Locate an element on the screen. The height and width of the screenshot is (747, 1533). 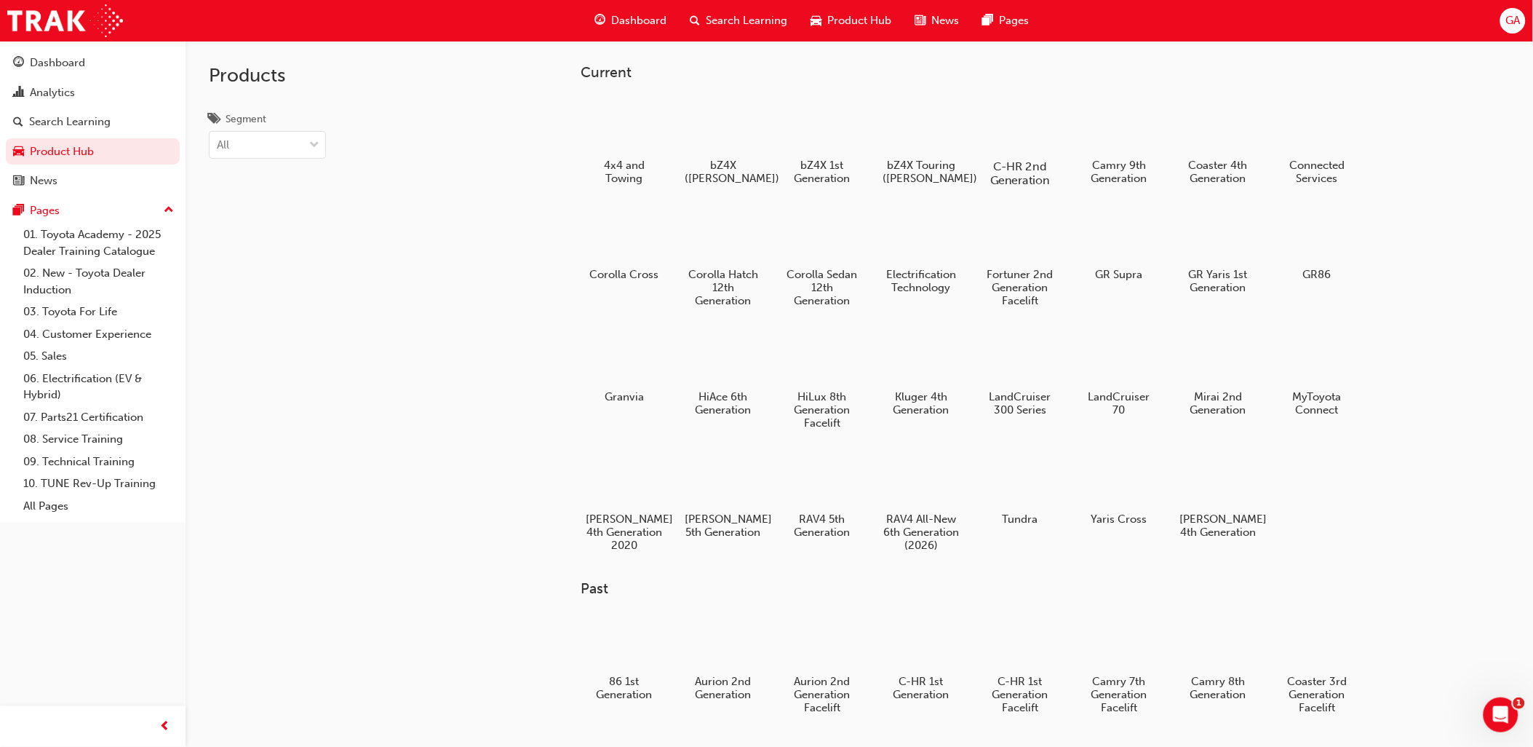
span: guage-icon is located at coordinates (600, 20).